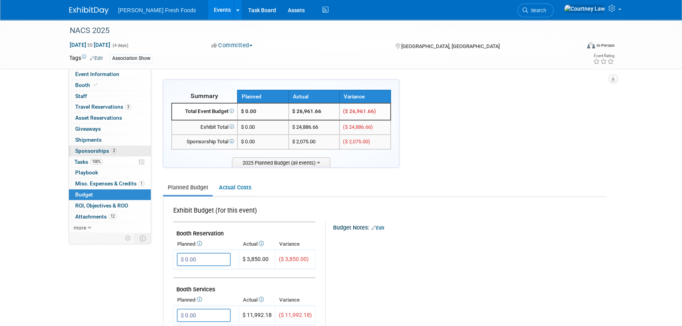 Image resolution: width=682 pixels, height=326 pixels. What do you see at coordinates (89, 162) in the screenshot?
I see `span: Tasks` at bounding box center [89, 162].